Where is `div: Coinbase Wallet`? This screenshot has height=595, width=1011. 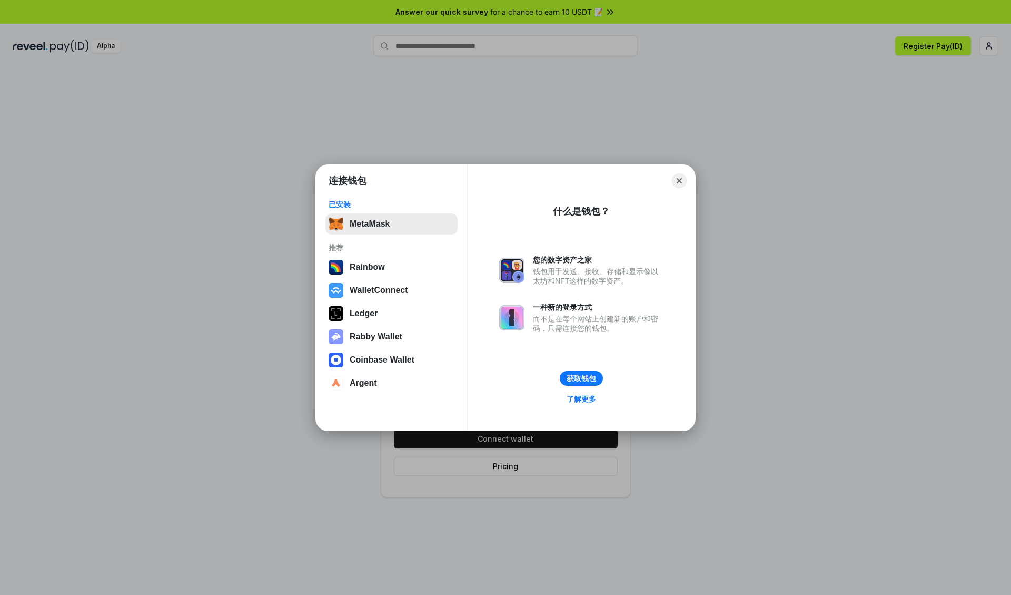 div: Coinbase Wallet is located at coordinates (382, 360).